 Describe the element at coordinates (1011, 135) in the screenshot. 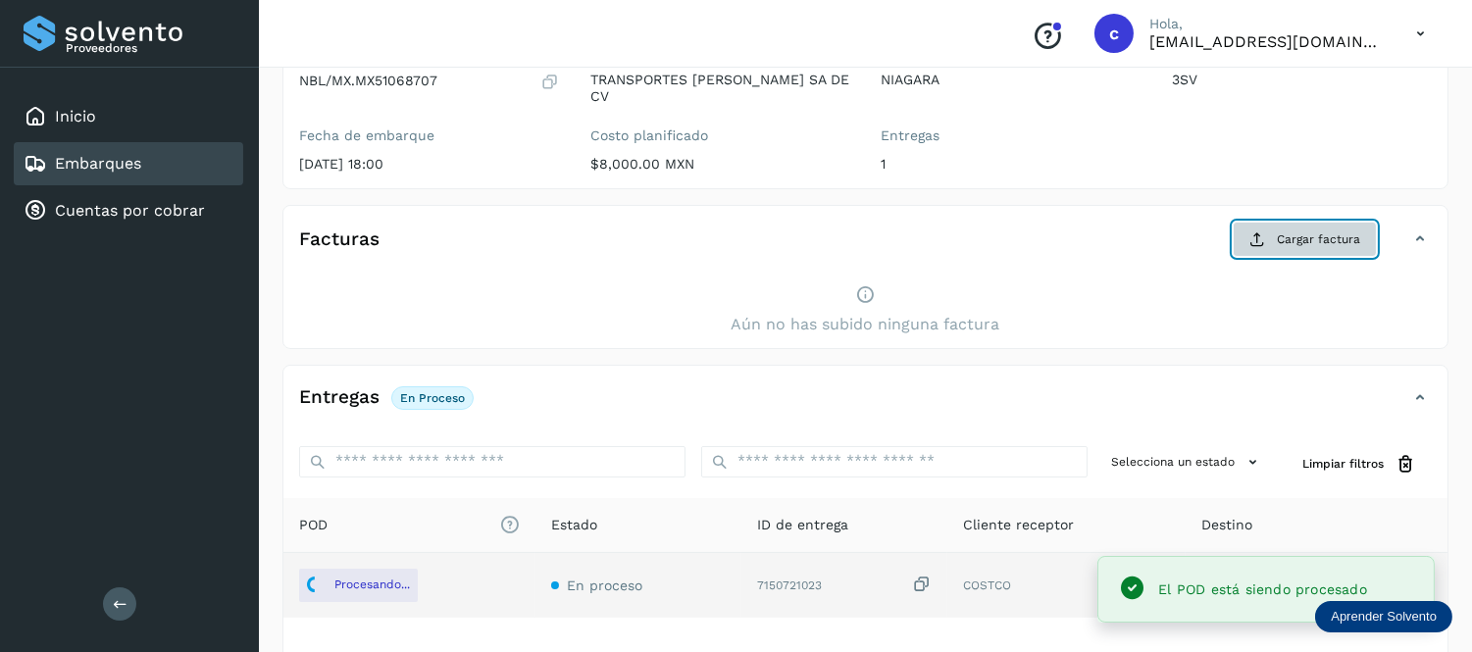

I see `label: Entregas` at that location.